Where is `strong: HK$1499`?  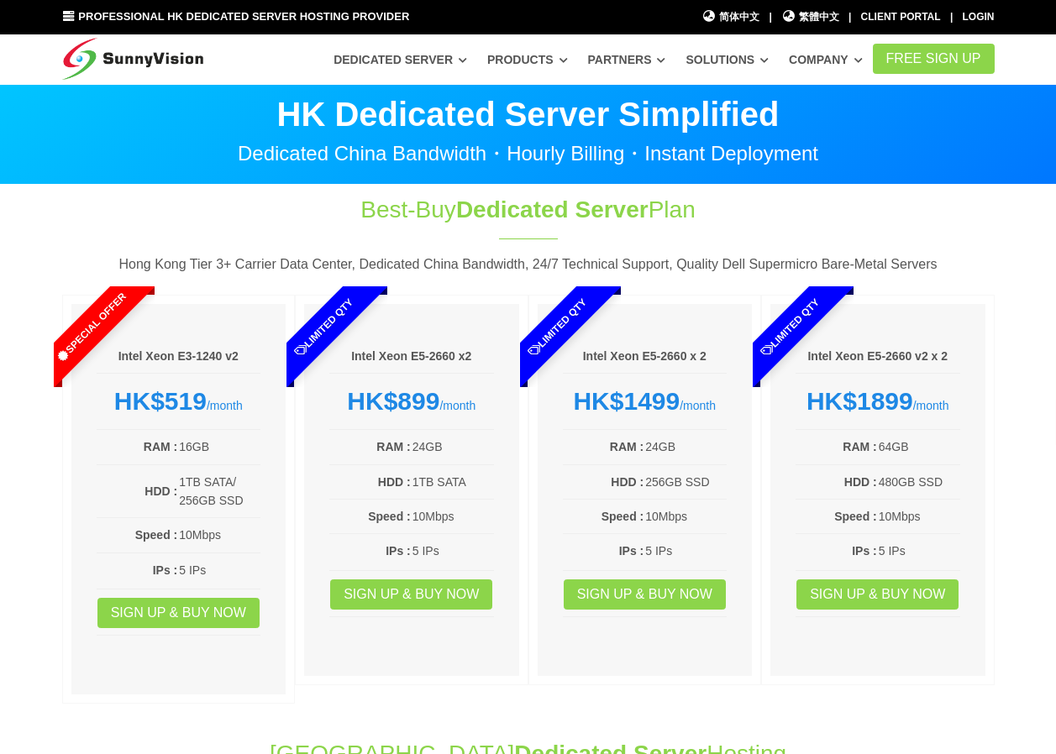 strong: HK$1499 is located at coordinates (626, 401).